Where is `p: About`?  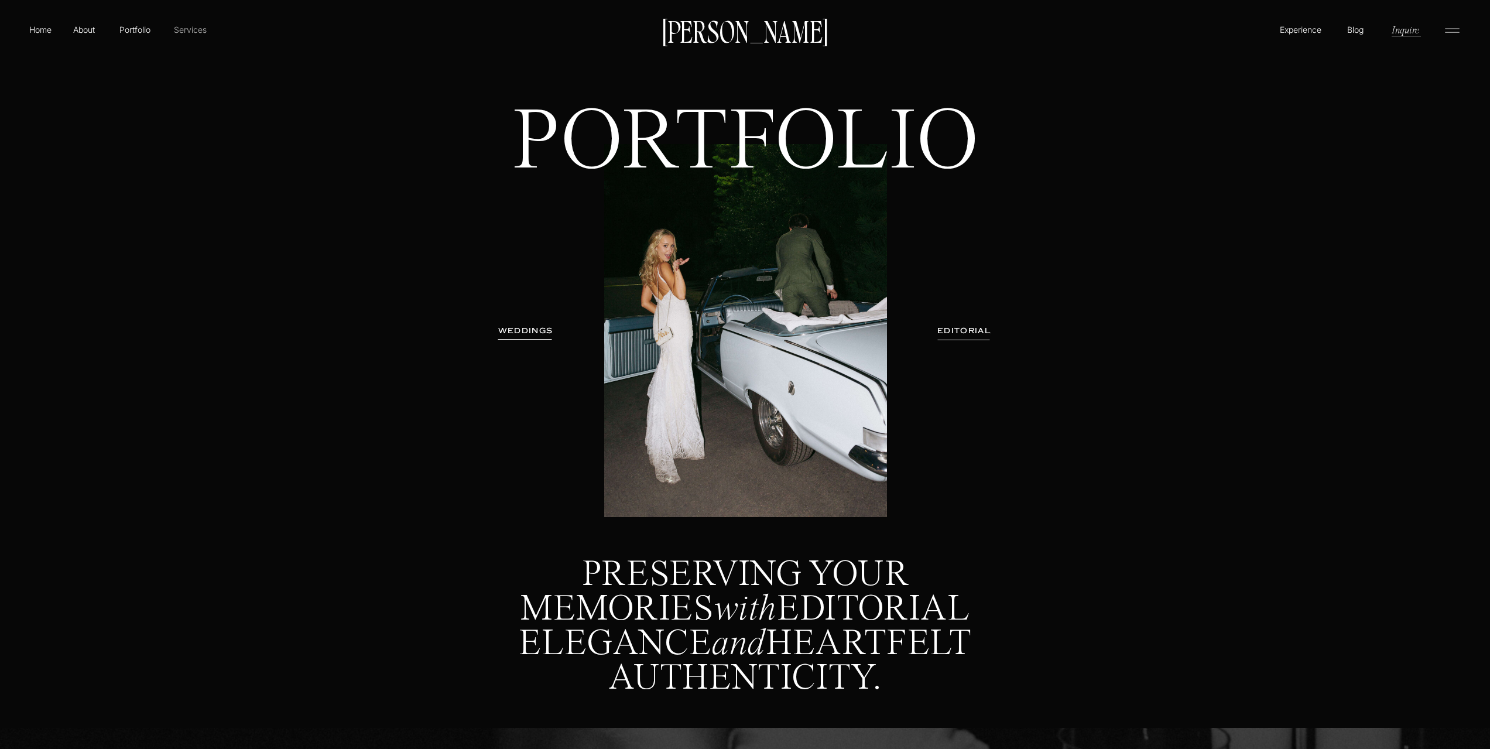 p: About is located at coordinates (84, 29).